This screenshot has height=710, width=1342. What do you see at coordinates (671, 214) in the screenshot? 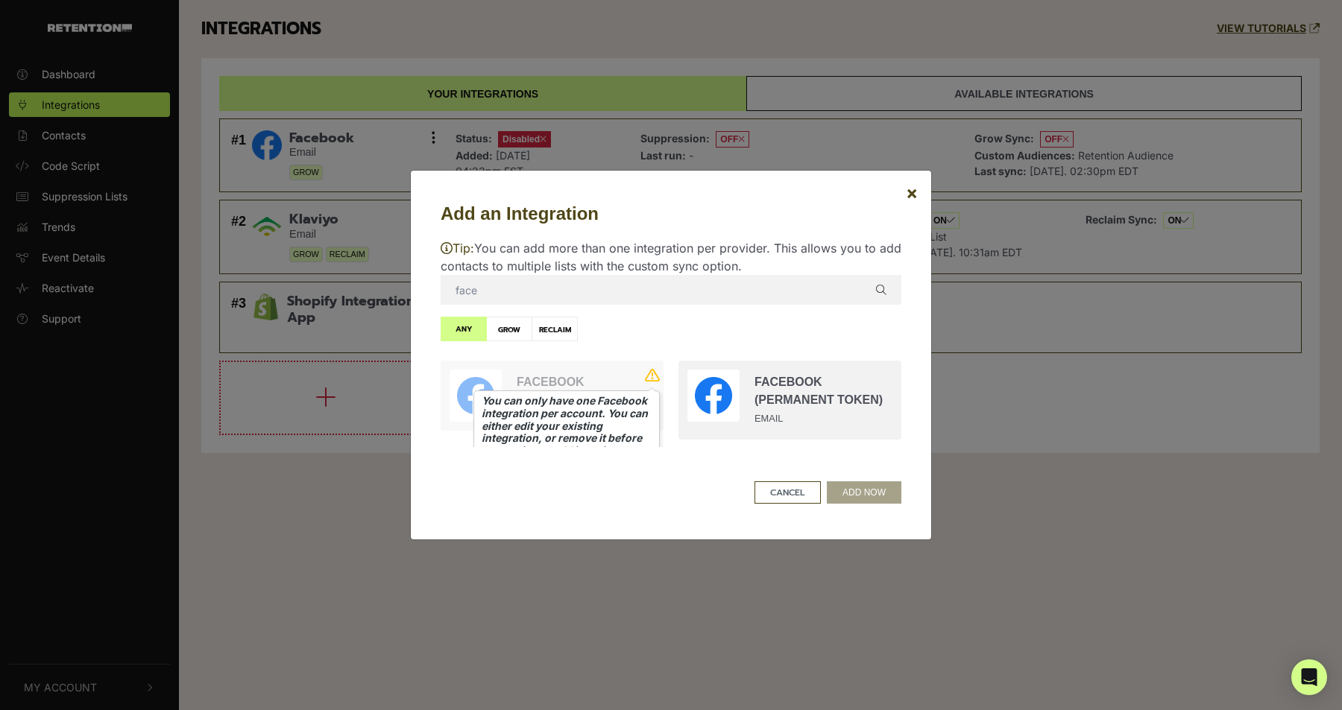
I see `h5: Add an Integration` at bounding box center [671, 214].